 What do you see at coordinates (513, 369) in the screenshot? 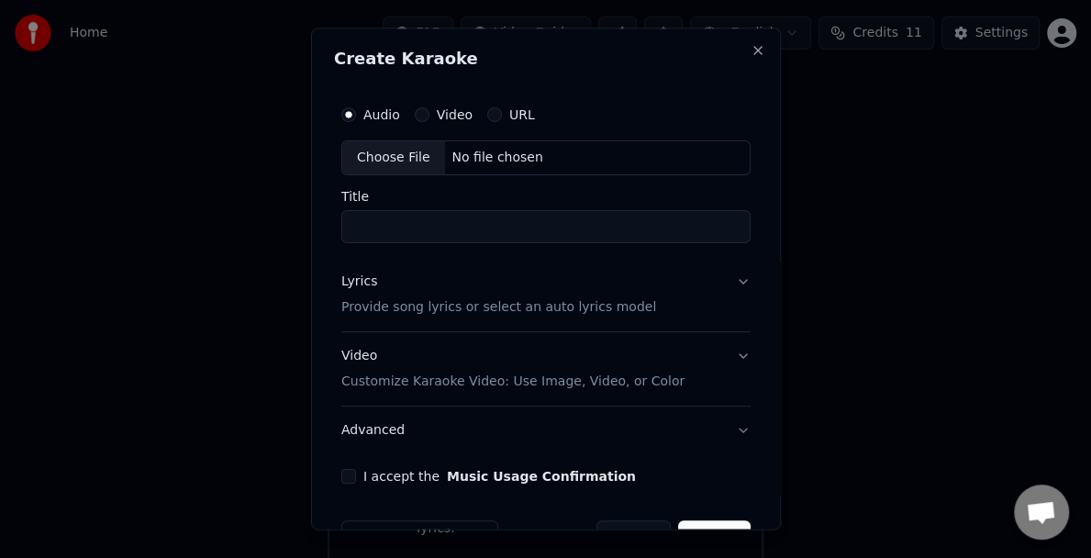
I see `div: Video` at bounding box center [513, 369].